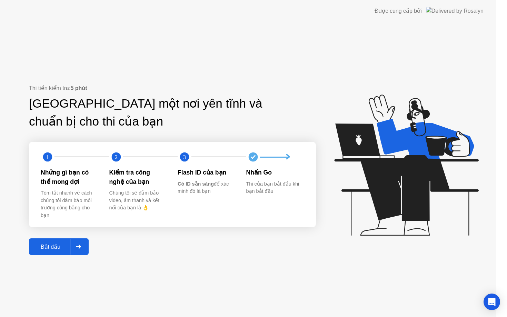  Describe the element at coordinates (116, 157) in the screenshot. I see `text: 2` at that location.